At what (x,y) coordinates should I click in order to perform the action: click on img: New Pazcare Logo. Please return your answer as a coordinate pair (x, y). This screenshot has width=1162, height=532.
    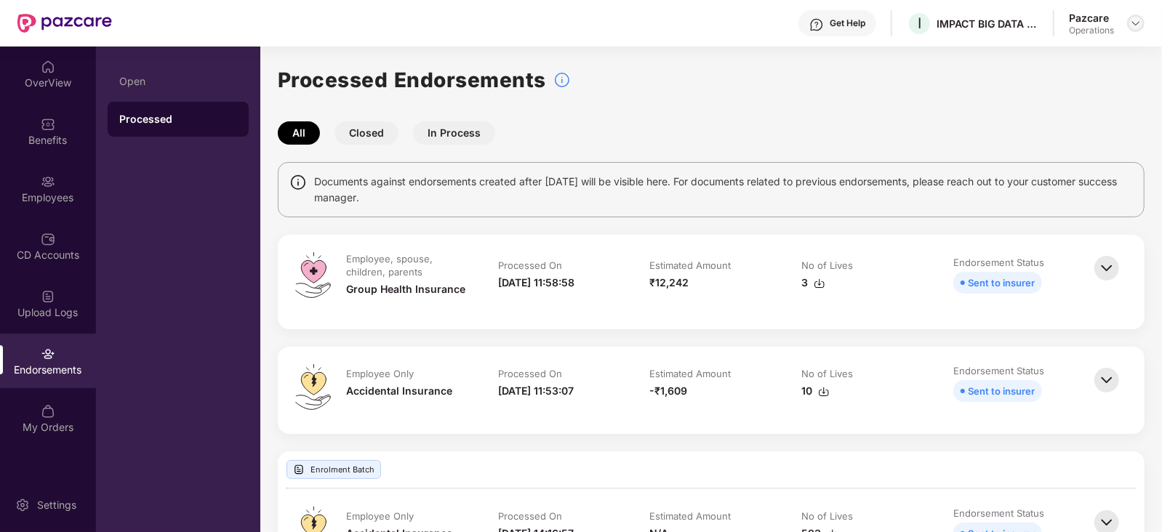
    Looking at the image, I should click on (65, 23).